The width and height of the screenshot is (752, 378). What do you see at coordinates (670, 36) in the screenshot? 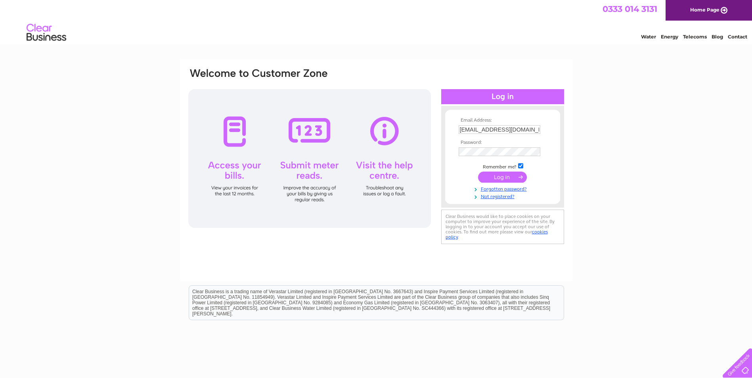
I see `a: Energy` at bounding box center [670, 36].